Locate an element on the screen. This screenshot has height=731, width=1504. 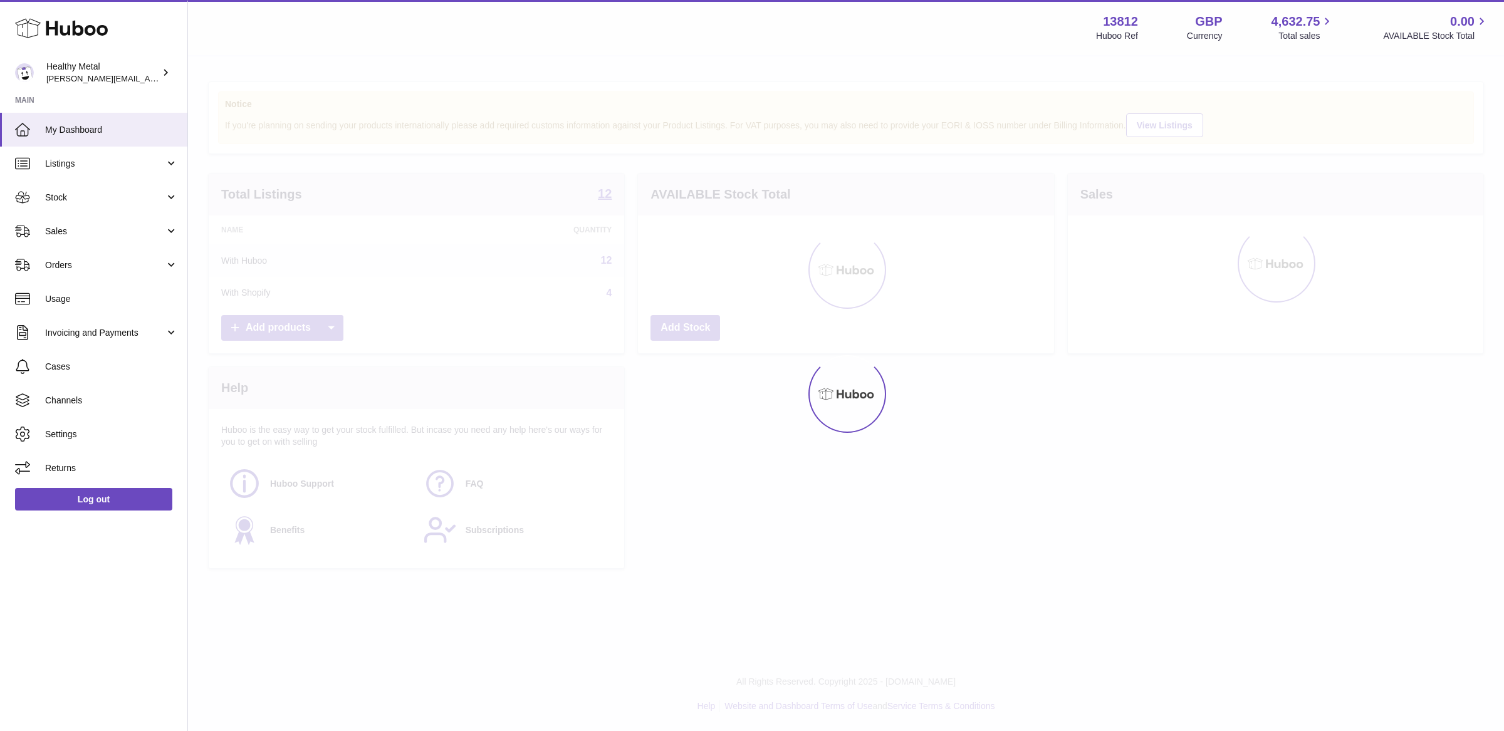
div: Currency is located at coordinates (1204, 36).